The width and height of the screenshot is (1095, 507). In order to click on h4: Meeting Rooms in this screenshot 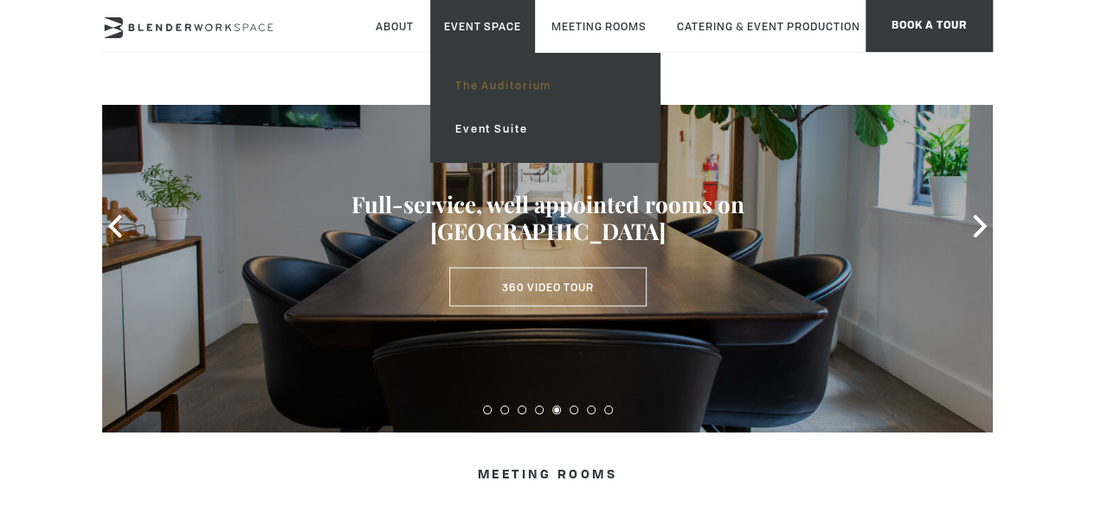, I will do `click(547, 474)`.